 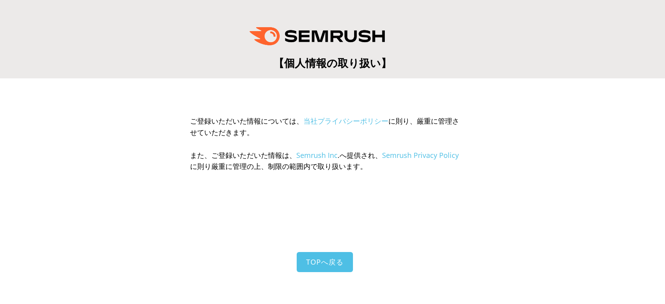 What do you see at coordinates (317, 155) in the screenshot?
I see `a: Semrush Inc` at bounding box center [317, 155].